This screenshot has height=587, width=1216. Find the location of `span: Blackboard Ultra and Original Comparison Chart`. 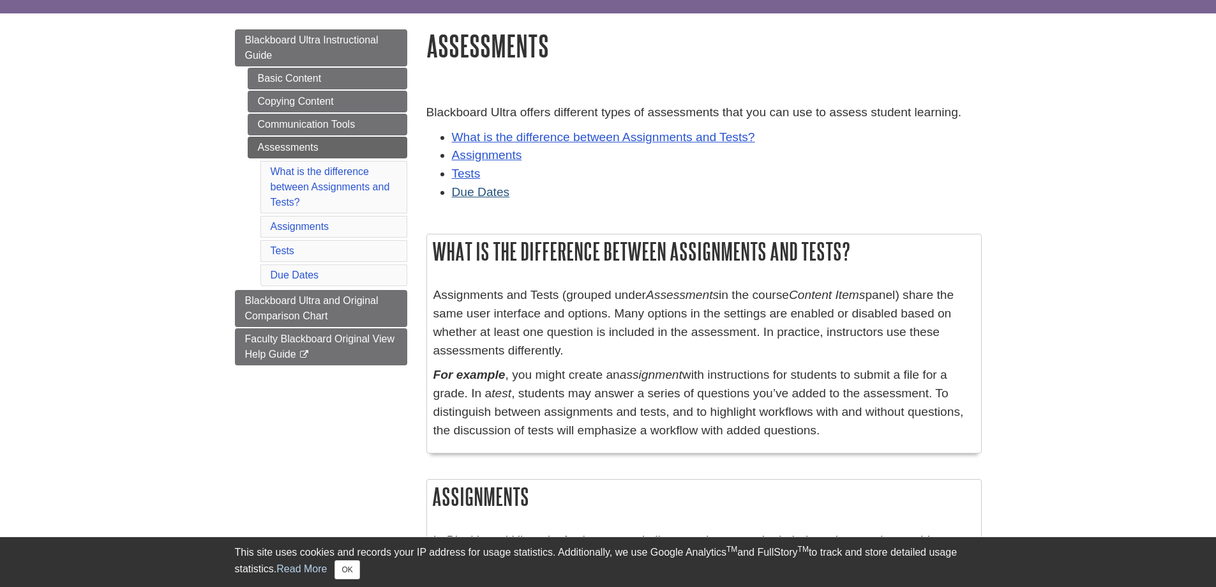

span: Blackboard Ultra and Original Comparison Chart is located at coordinates (312, 308).